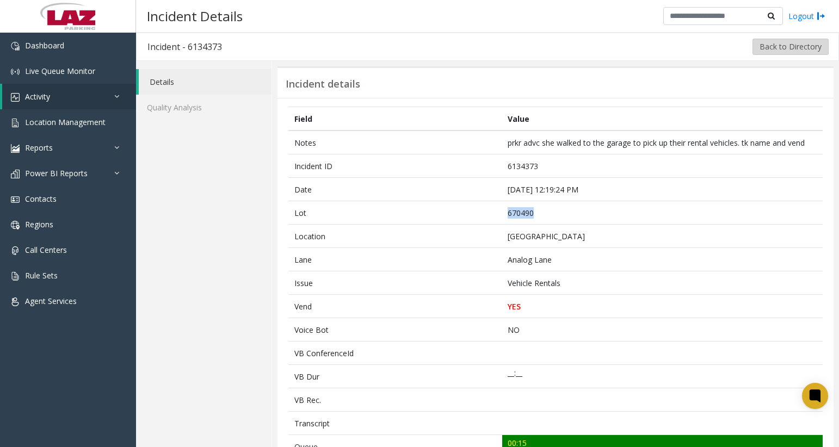 The width and height of the screenshot is (839, 447). I want to click on a: Logout, so click(807, 16).